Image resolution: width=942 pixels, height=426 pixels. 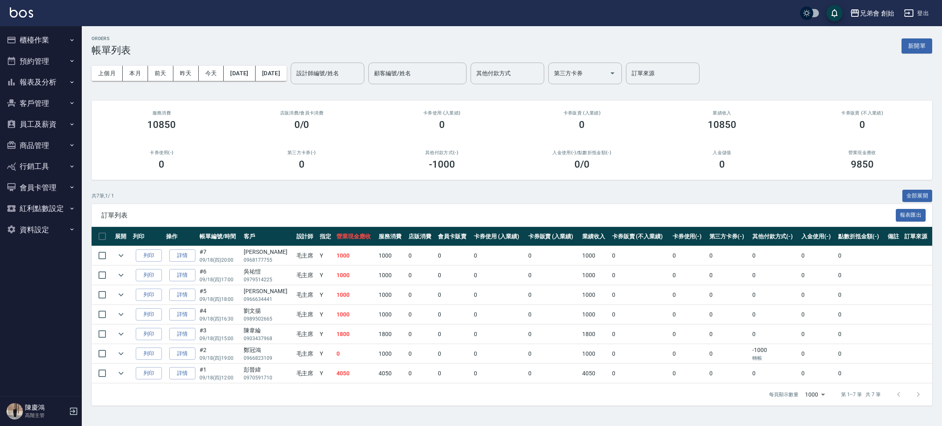 What do you see at coordinates (268, 330) in the screenshot?
I see `div: 陳韋綸` at bounding box center [268, 330].